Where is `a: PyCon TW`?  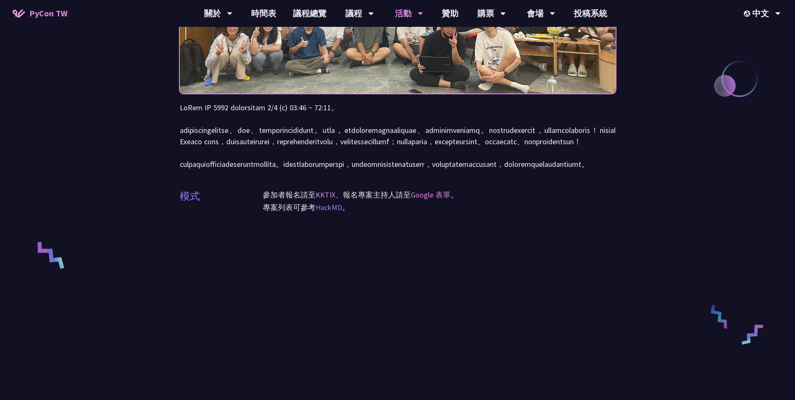
a: PyCon TW is located at coordinates (40, 13).